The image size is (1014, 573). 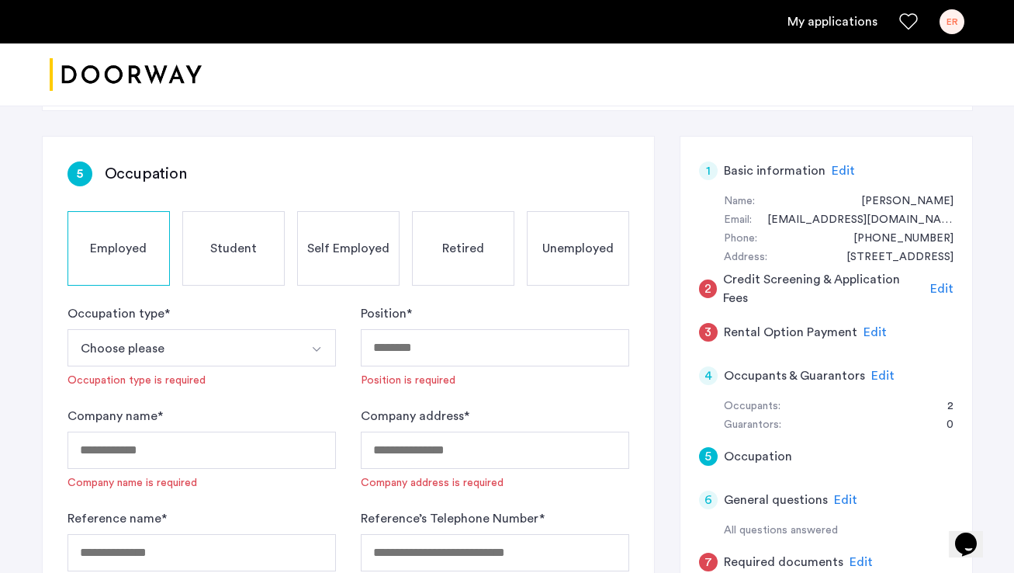 I want to click on img: arrow, so click(x=317, y=349).